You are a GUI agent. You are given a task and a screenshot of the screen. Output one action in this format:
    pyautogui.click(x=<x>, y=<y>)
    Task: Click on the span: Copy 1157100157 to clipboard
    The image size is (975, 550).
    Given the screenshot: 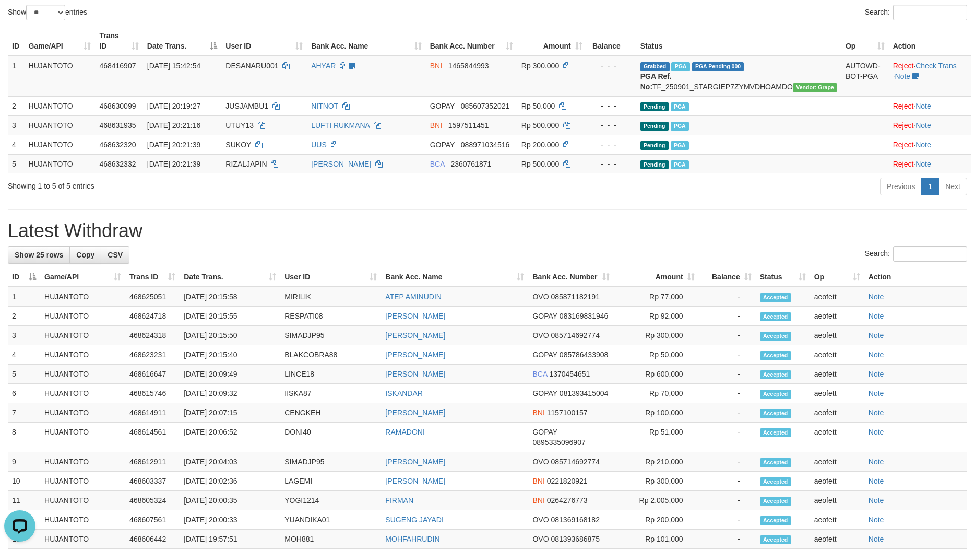 What is the action you would take?
    pyautogui.click(x=567, y=412)
    